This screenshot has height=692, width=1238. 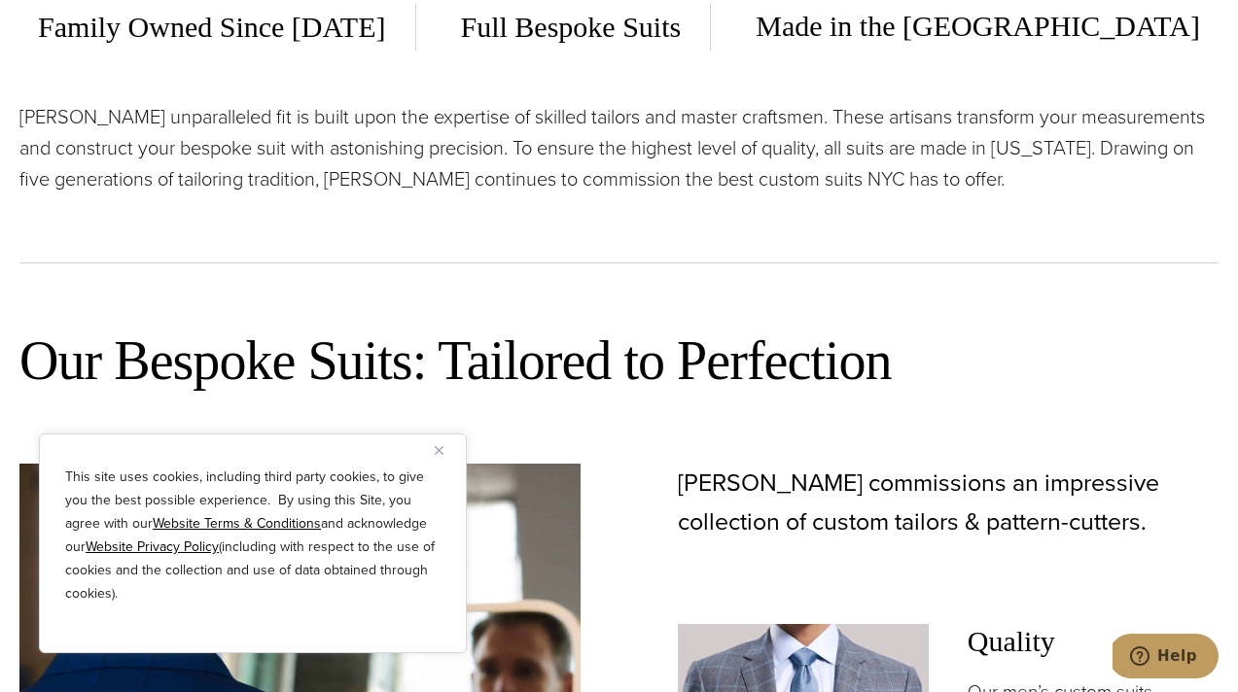 What do you see at coordinates (152, 546) in the screenshot?
I see `u: Website Privacy Policy` at bounding box center [152, 546].